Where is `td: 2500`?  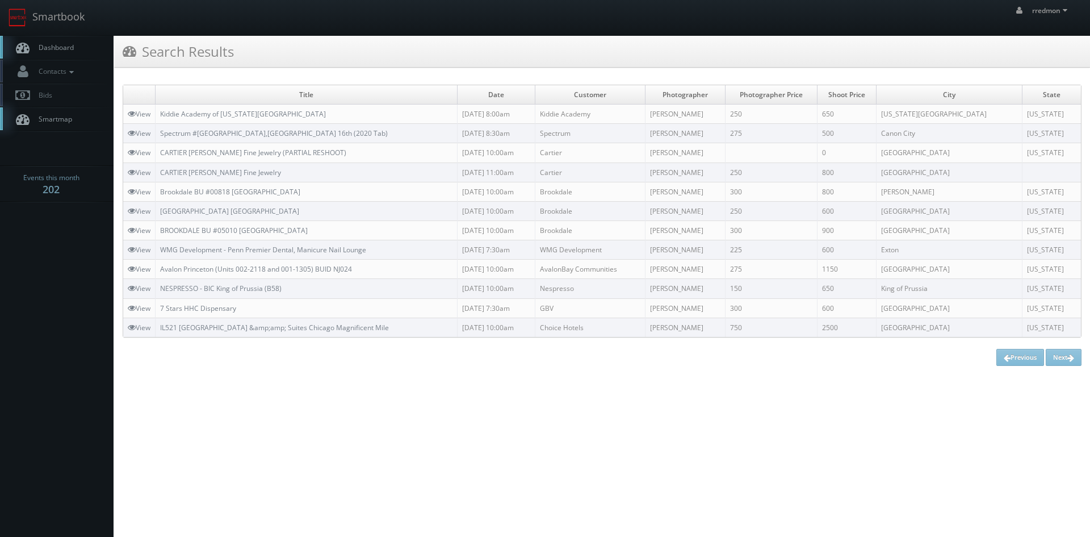 td: 2500 is located at coordinates (847, 327).